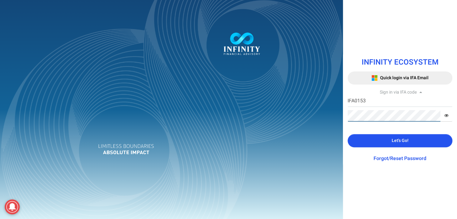 Image resolution: width=457 pixels, height=219 pixels. I want to click on a: Forgot/Reset Password, so click(400, 159).